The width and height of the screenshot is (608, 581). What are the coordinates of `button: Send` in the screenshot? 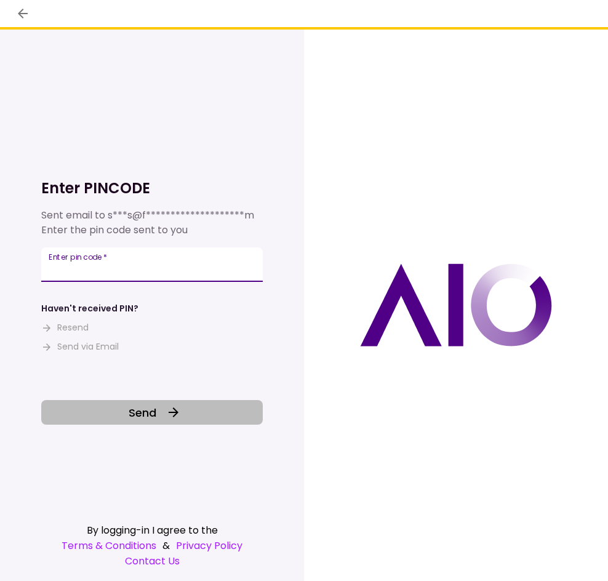 It's located at (152, 413).